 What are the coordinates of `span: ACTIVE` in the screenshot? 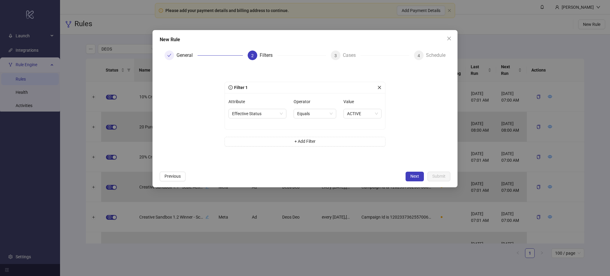 It's located at (363, 114).